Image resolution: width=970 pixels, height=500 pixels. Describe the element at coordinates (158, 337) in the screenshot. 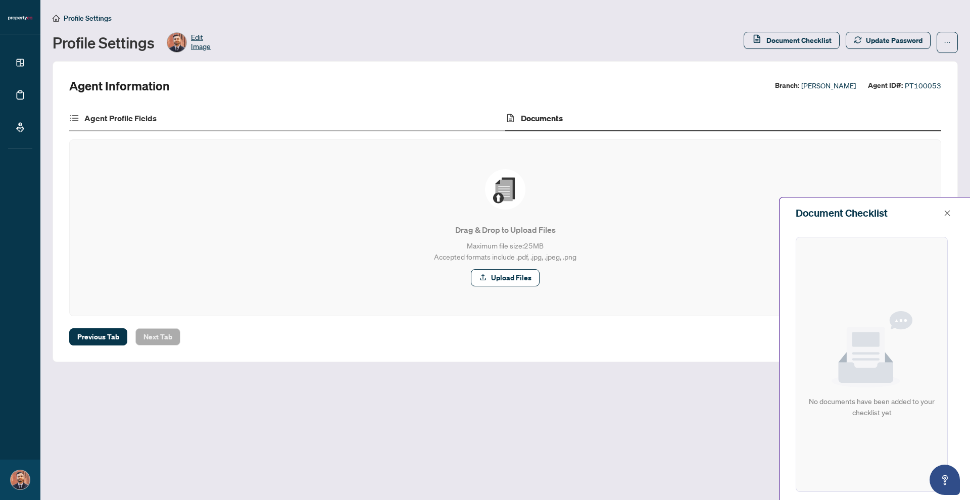

I see `button: Next Tab` at that location.